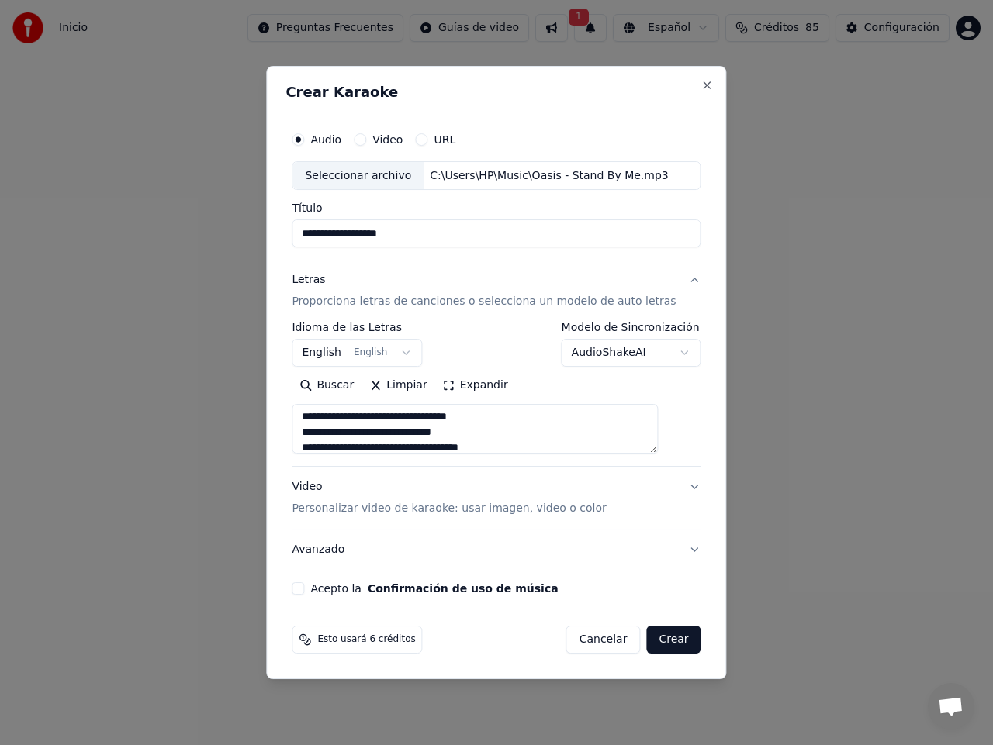  I want to click on div: C:\Users\HP\Music\Oasis - Stand By Me.mp3, so click(548, 176).